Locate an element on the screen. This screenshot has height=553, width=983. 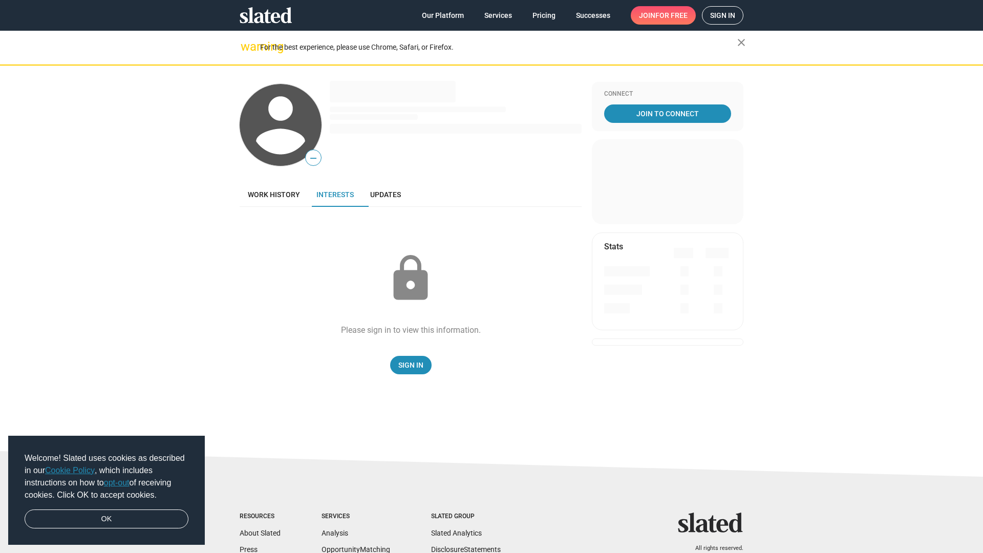
a: Successes is located at coordinates (593, 15).